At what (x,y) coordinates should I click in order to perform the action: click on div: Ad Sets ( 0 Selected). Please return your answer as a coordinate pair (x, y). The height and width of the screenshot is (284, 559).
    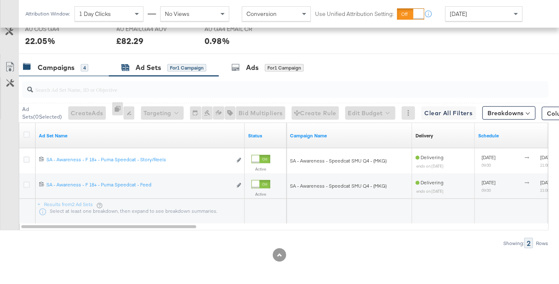
    Looking at the image, I should click on (42, 113).